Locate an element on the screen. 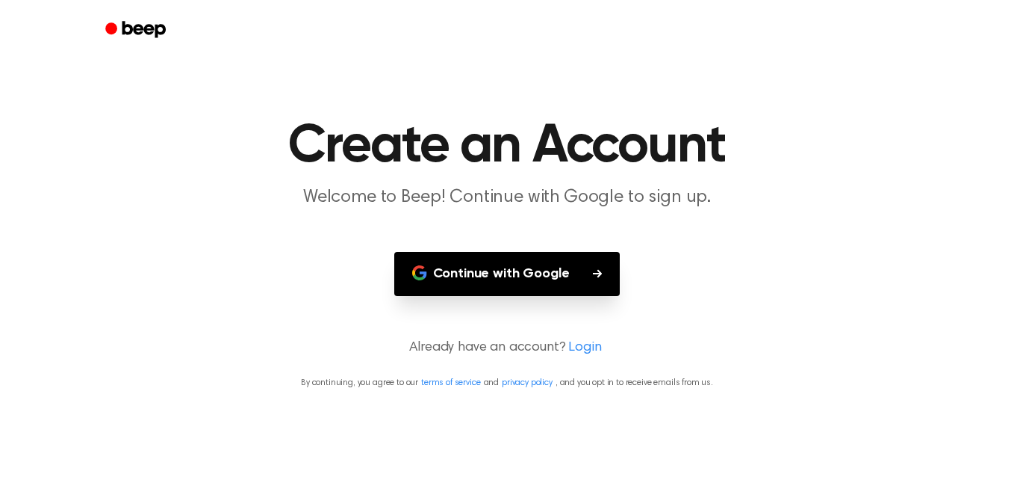 Image resolution: width=1014 pixels, height=480 pixels. h1: Create an Account is located at coordinates (507, 146).